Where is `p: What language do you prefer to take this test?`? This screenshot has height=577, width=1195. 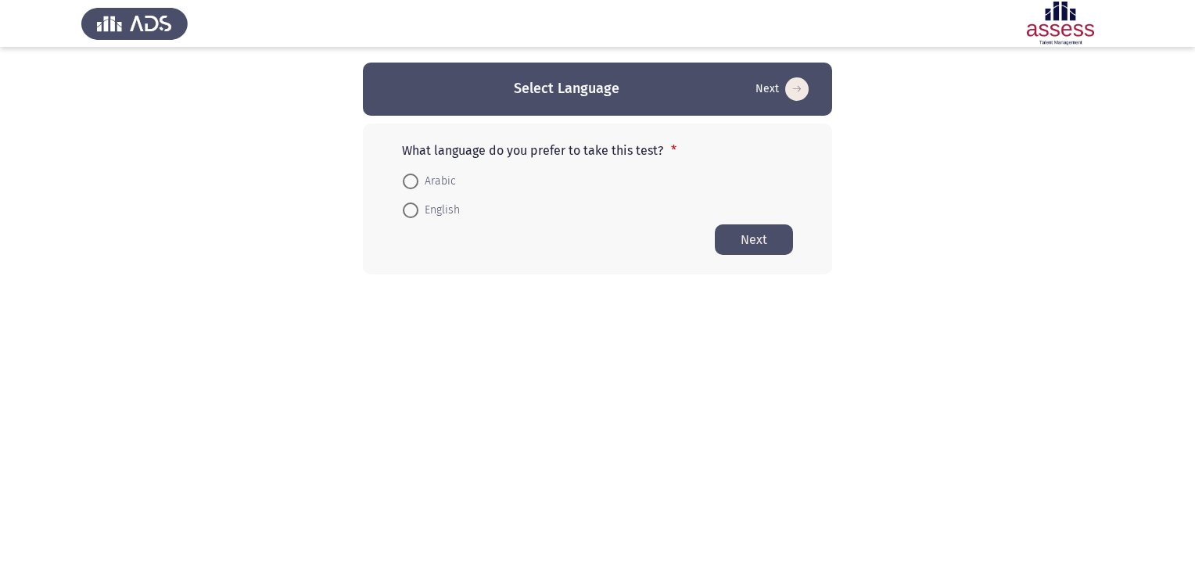
p: What language do you prefer to take this test? is located at coordinates (598, 150).